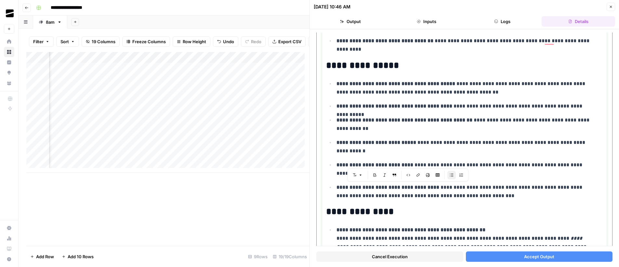 The width and height of the screenshot is (619, 267). Describe the element at coordinates (149, 42) in the screenshot. I see `span: Freeze Columns` at that location.